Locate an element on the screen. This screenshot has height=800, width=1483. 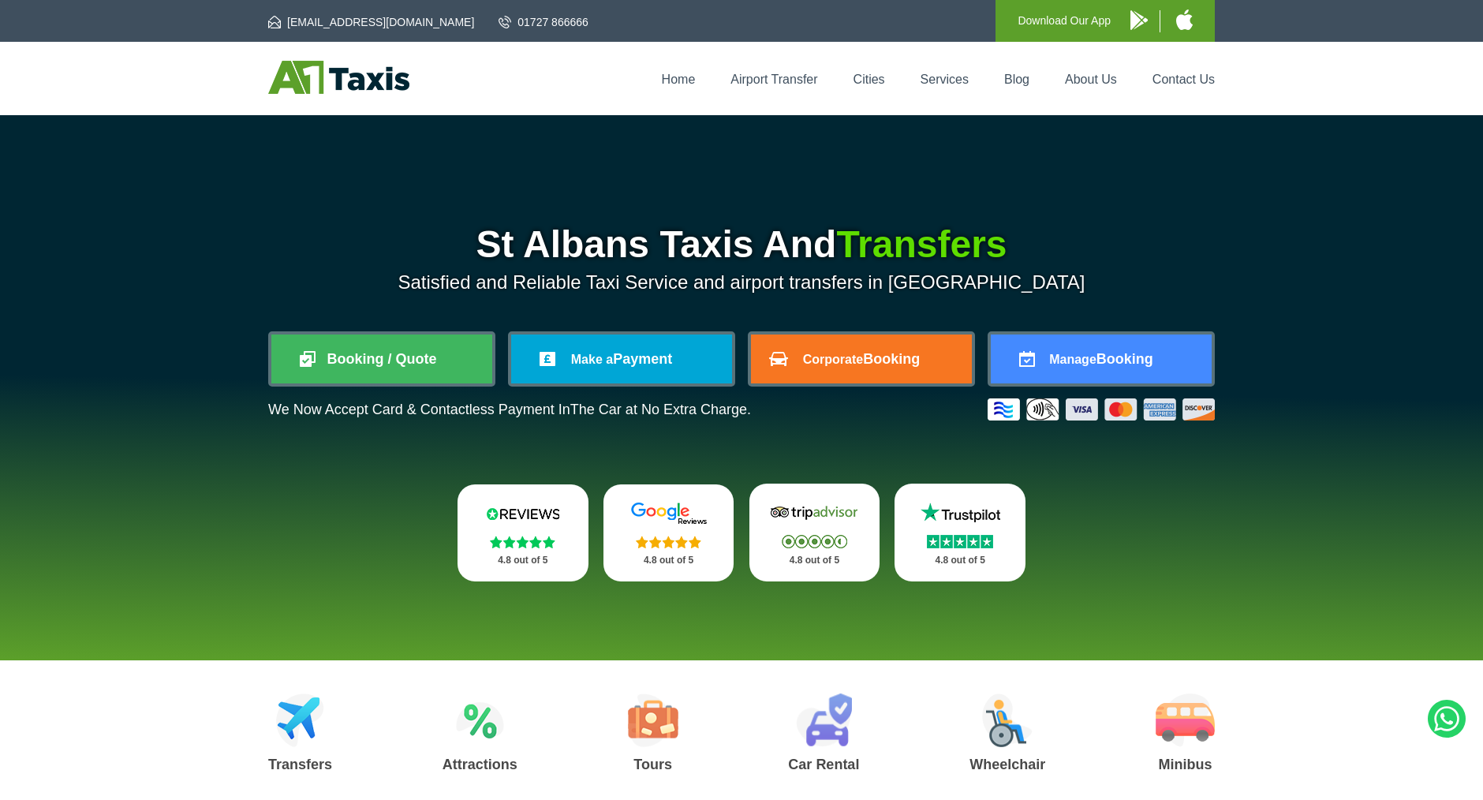
a: Services is located at coordinates (944, 79).